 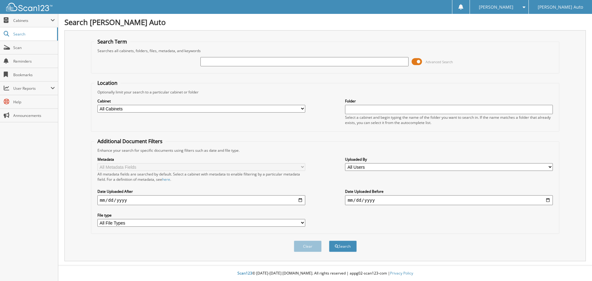 What do you see at coordinates (107, 83) in the screenshot?
I see `legend: Location` at bounding box center [107, 83].